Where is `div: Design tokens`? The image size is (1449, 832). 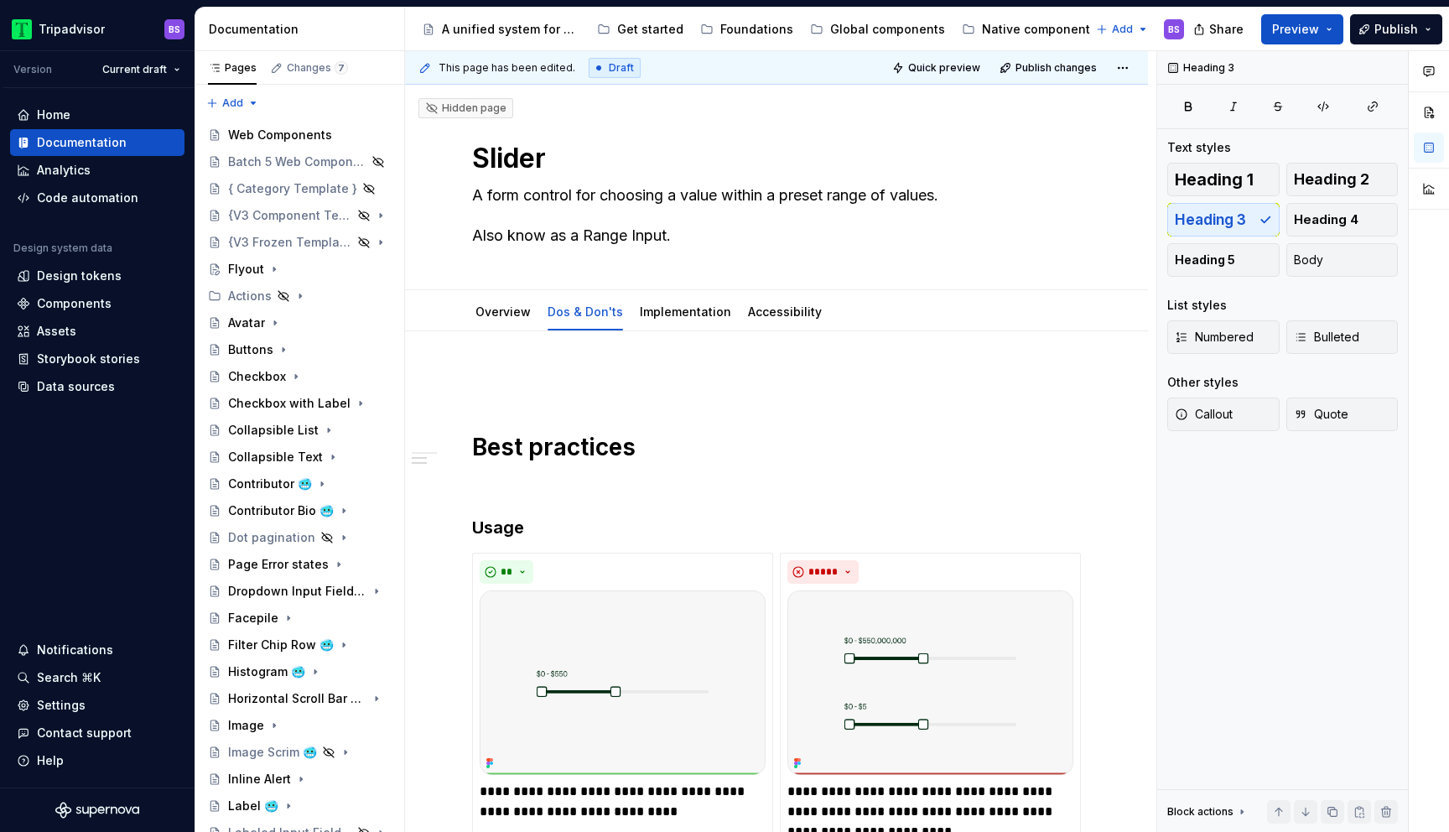 div: Design tokens is located at coordinates (79, 276).